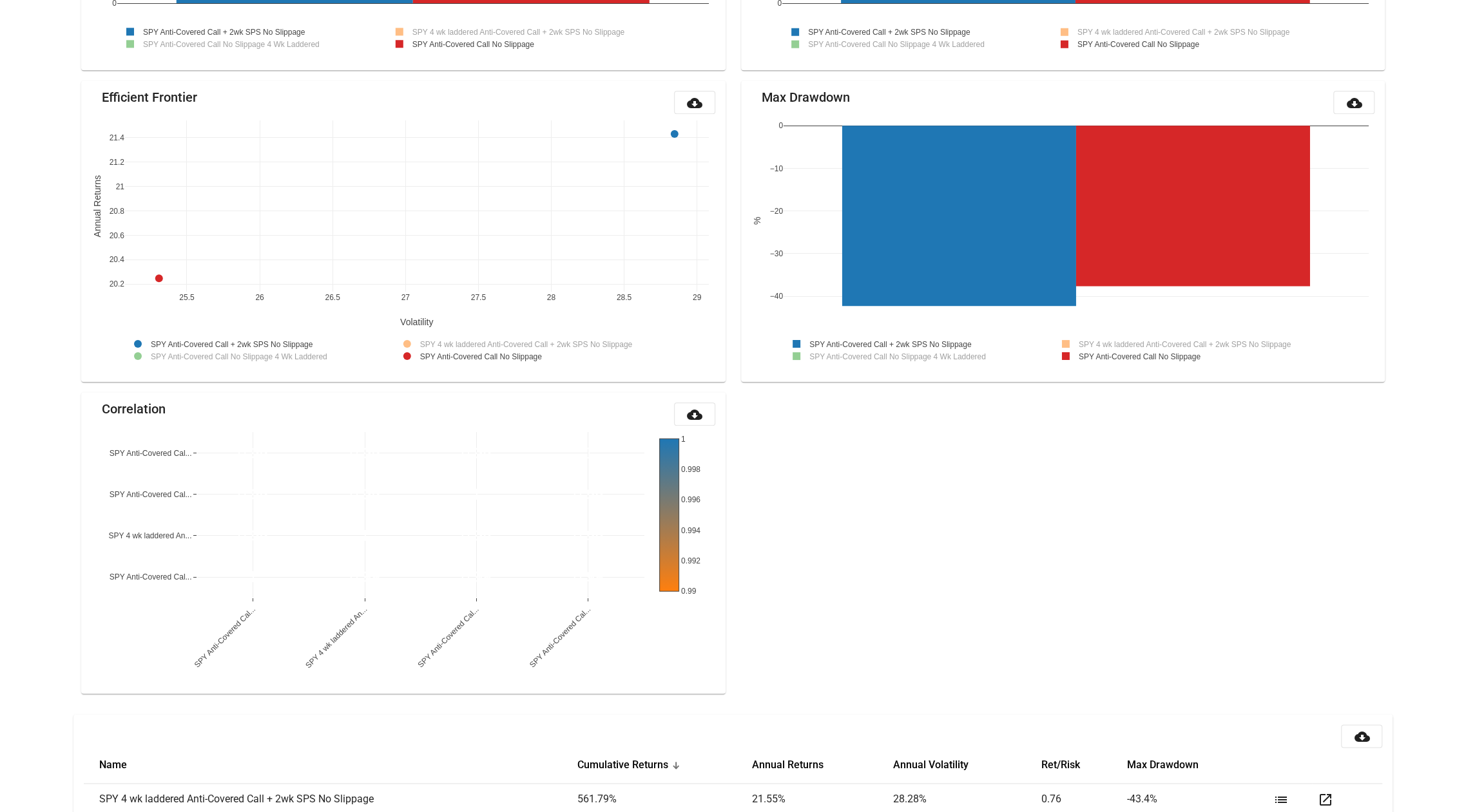 Image resolution: width=1466 pixels, height=812 pixels. I want to click on mat-card-title: Correlation, so click(134, 409).